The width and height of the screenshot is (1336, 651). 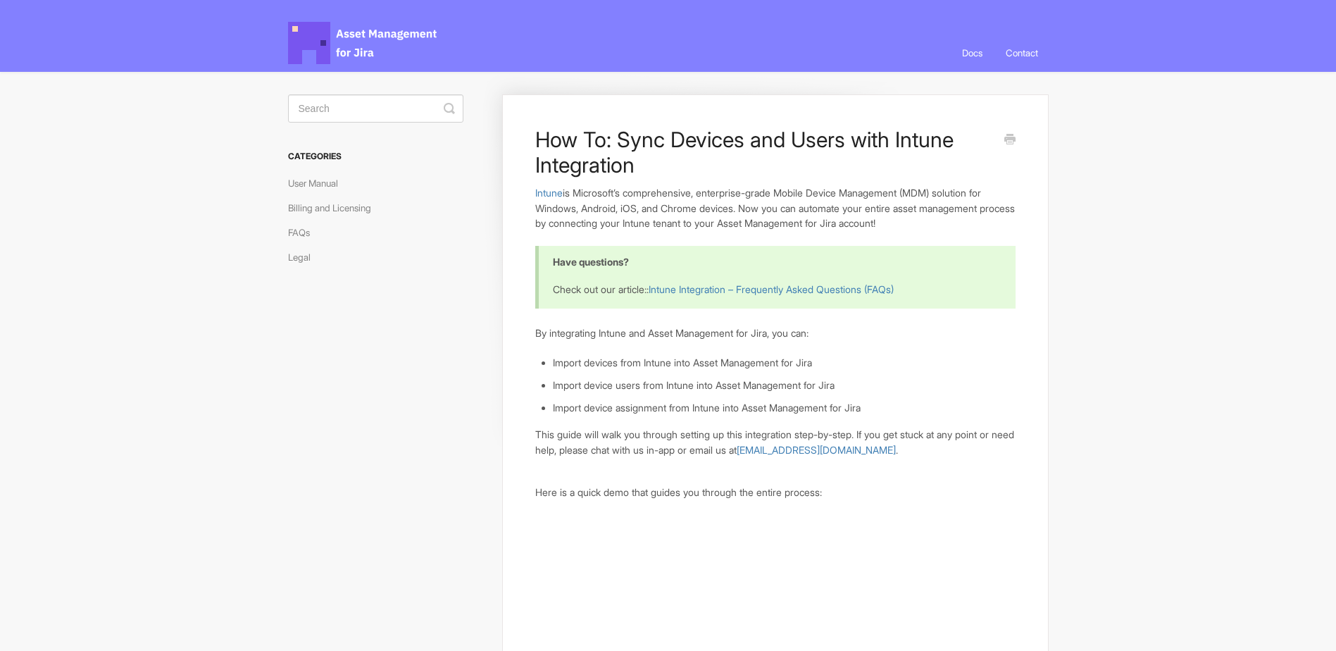 What do you see at coordinates (318, 183) in the screenshot?
I see `a: User Manual` at bounding box center [318, 183].